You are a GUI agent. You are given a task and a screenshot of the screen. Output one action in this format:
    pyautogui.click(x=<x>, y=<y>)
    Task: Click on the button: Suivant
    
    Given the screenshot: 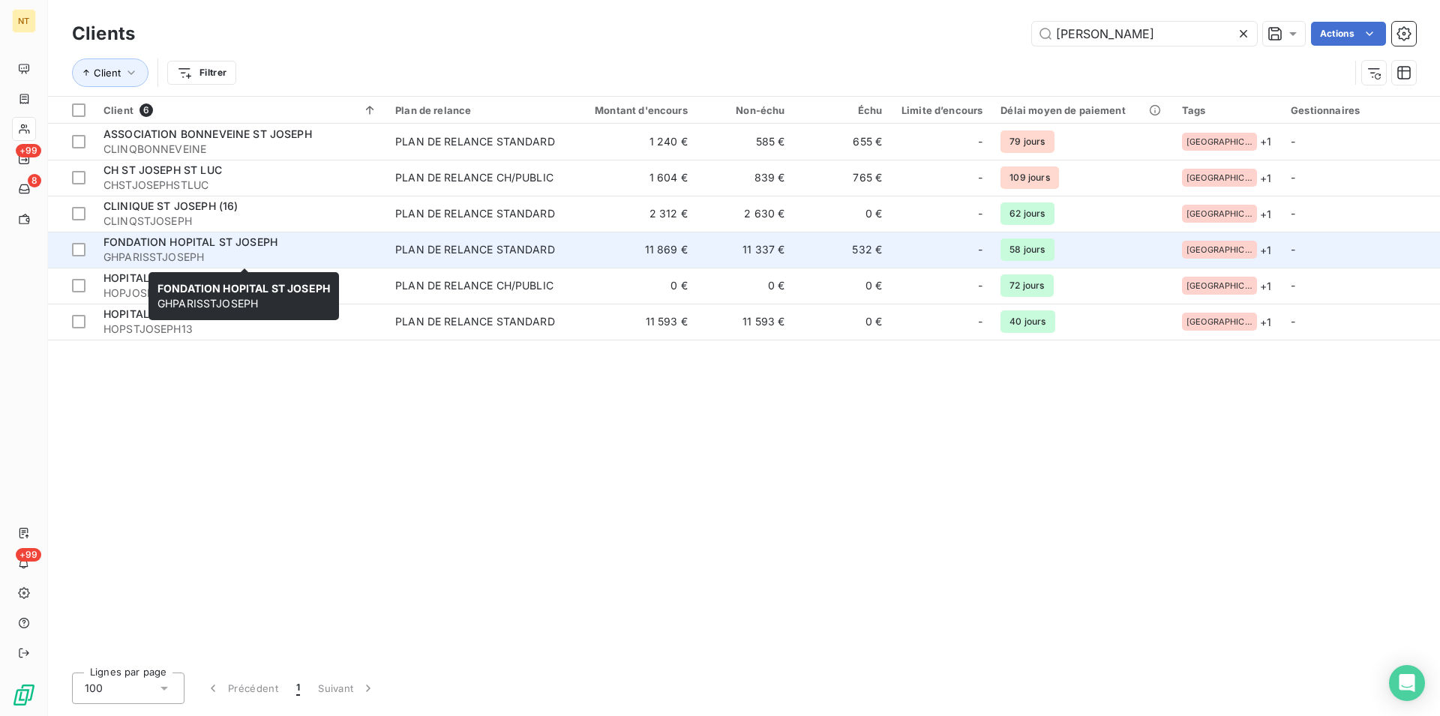 What is the action you would take?
    pyautogui.click(x=347, y=689)
    